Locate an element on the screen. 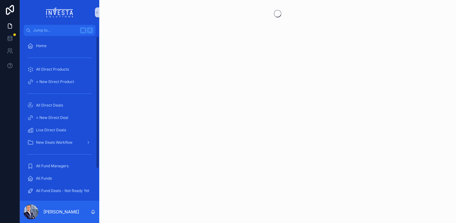 The height and width of the screenshot is (223, 456). span: All Funds is located at coordinates (44, 179).